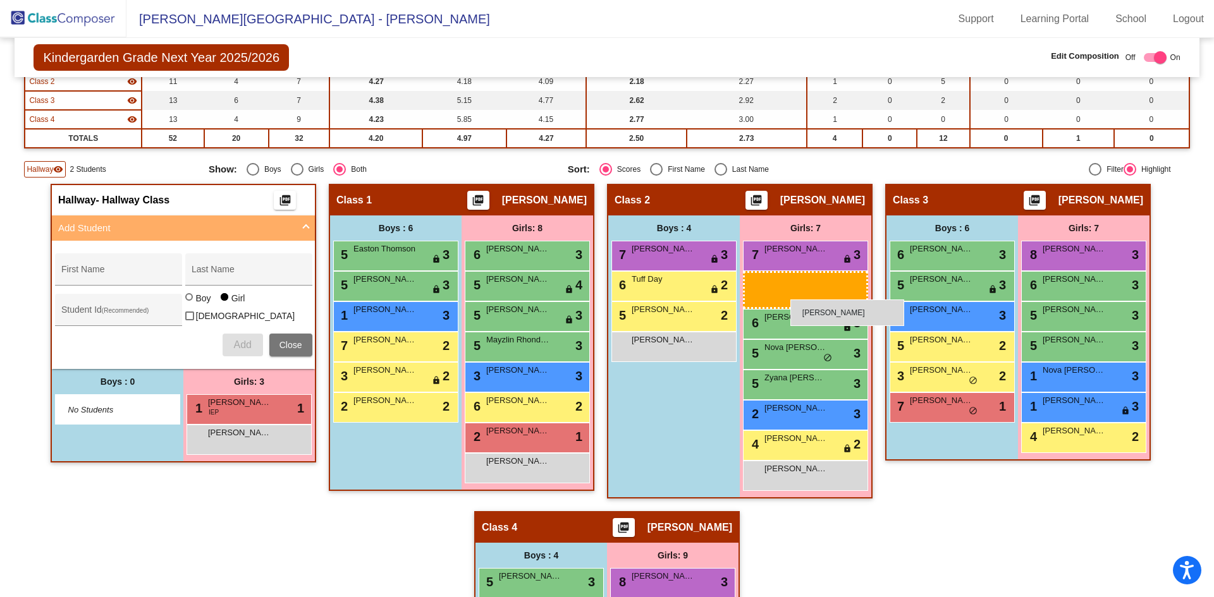 The height and width of the screenshot is (597, 1214). I want to click on td: 2.92, so click(747, 101).